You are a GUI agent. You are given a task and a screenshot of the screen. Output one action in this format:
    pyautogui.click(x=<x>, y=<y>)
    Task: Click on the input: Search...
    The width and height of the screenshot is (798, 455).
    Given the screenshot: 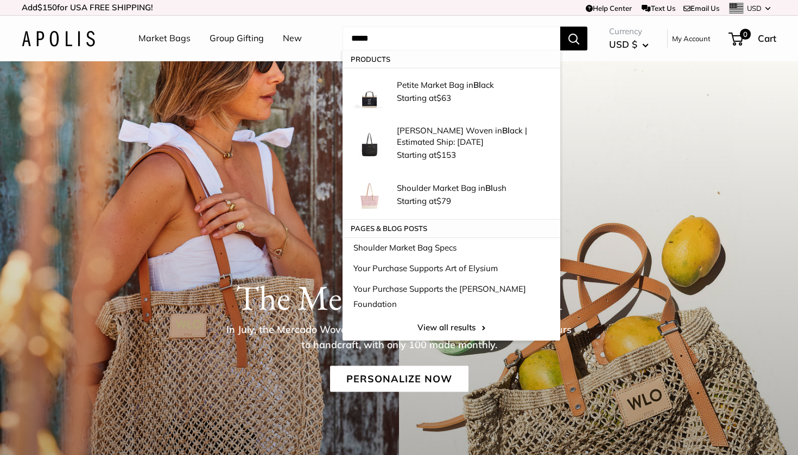 What is the action you would take?
    pyautogui.click(x=451, y=39)
    